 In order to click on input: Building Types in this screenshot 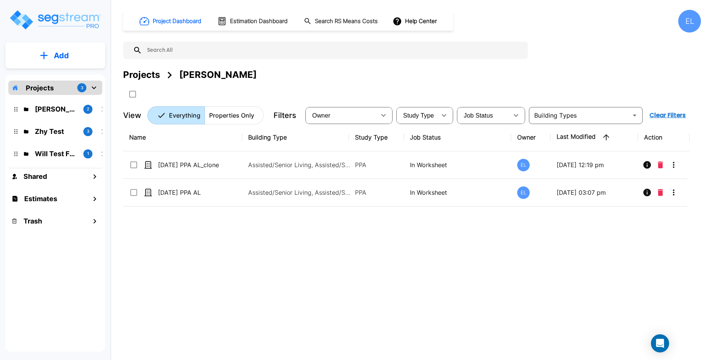, I will do `click(579, 115)`.